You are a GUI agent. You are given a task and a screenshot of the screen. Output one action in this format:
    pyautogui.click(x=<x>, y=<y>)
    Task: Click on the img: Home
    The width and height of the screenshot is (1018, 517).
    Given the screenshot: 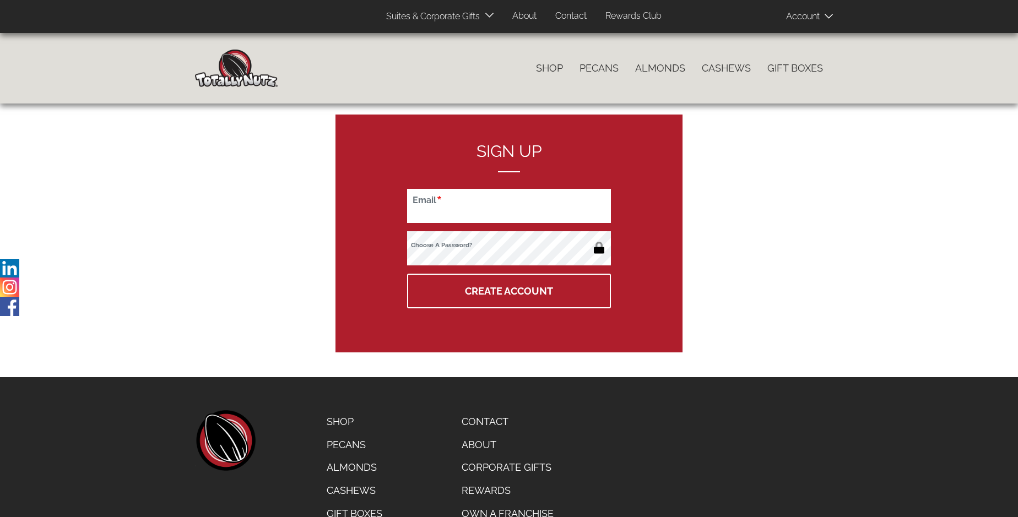 What is the action you would take?
    pyautogui.click(x=236, y=68)
    